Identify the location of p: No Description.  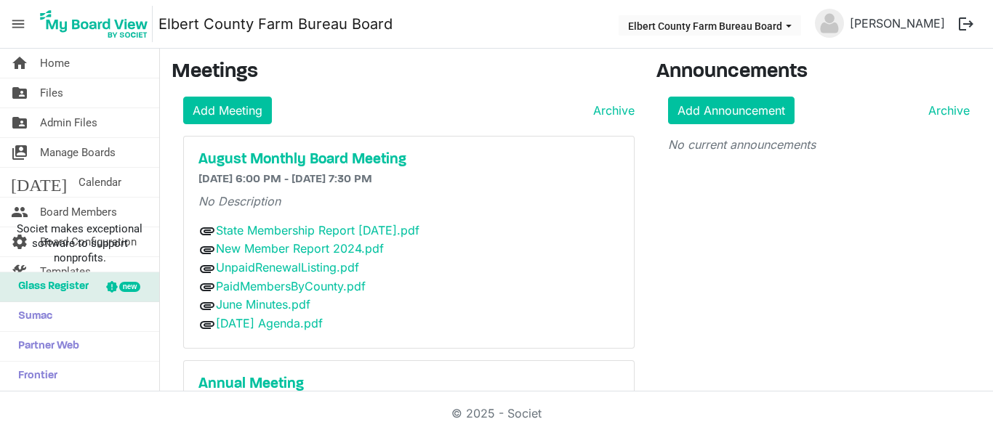
(409, 201).